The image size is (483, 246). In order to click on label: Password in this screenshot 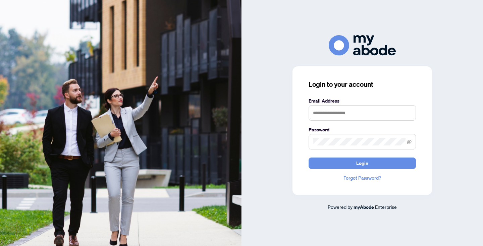, I will do `click(362, 130)`.